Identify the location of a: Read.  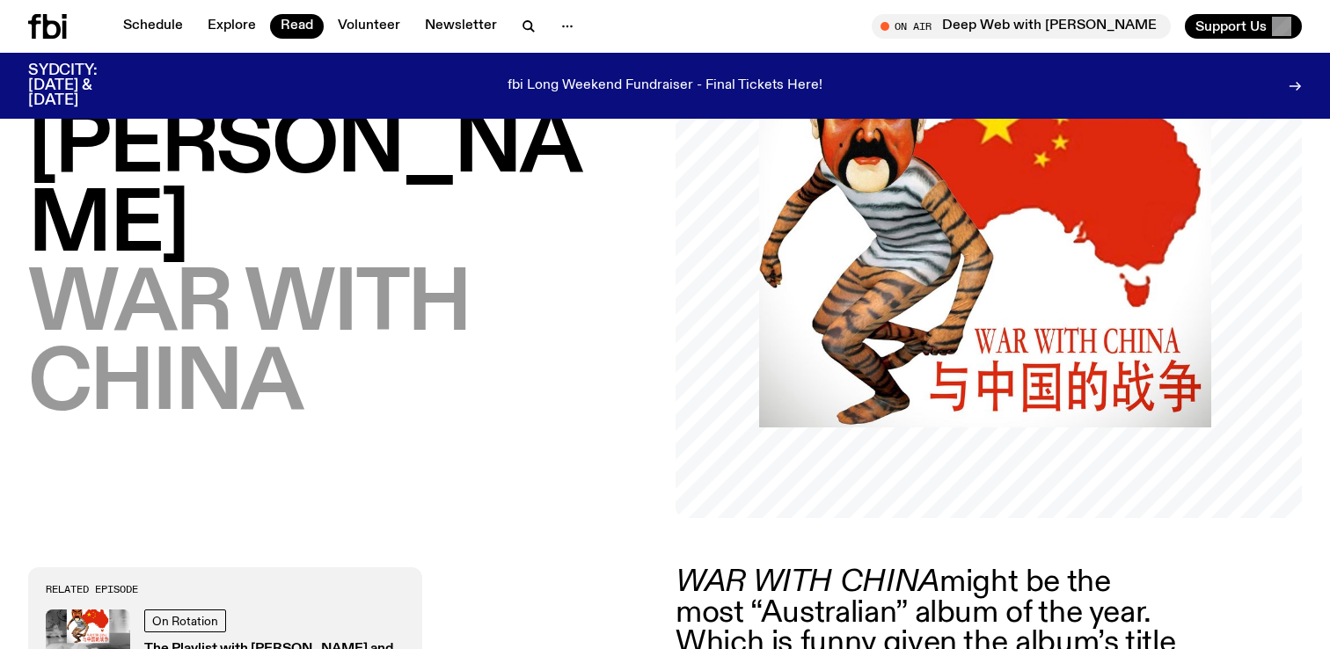
(296, 26).